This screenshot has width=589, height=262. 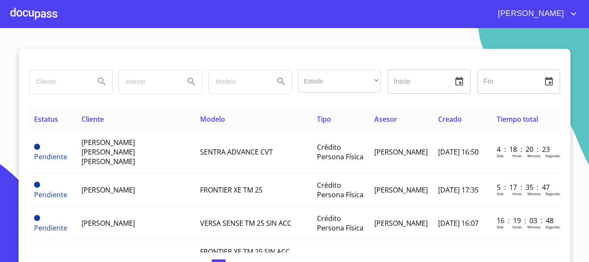 I want to click on p: 16 : 19 : 03 : 48, so click(x=525, y=220).